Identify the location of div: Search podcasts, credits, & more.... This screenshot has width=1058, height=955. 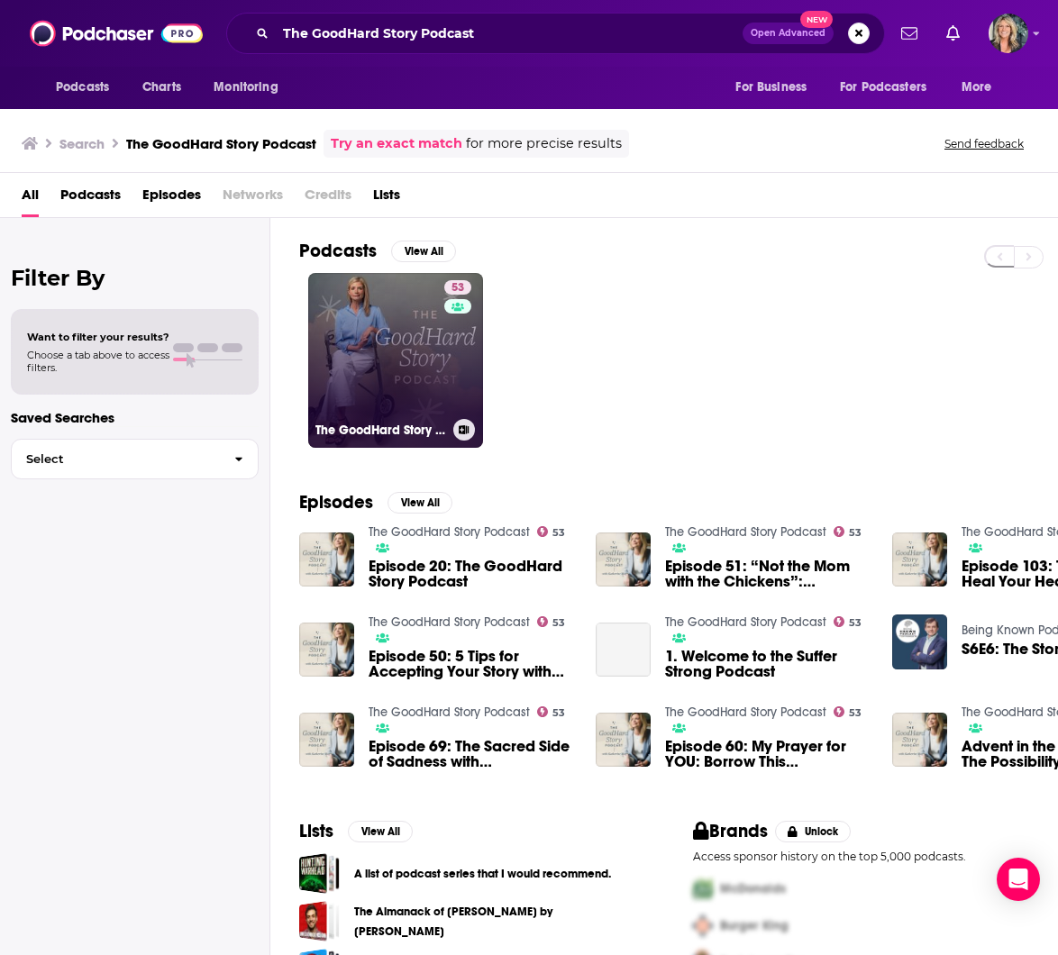
(555, 33).